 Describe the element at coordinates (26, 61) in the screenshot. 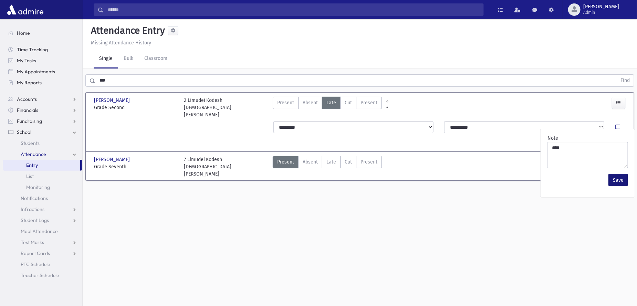

I see `span: My Tasks` at that location.